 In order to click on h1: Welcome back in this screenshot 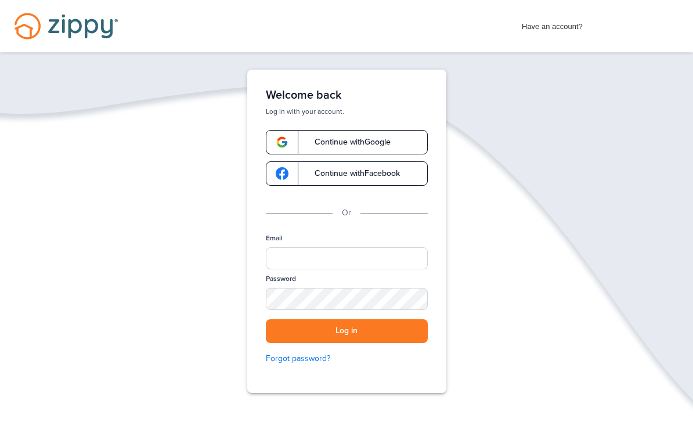, I will do `click(347, 95)`.